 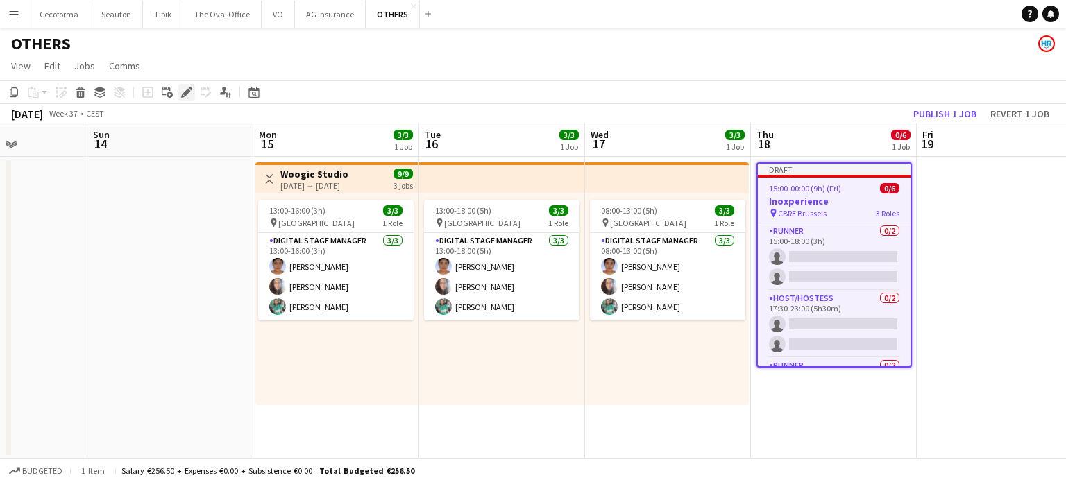 What do you see at coordinates (330, 14) in the screenshot?
I see `button: AG Insurance` at bounding box center [330, 14].